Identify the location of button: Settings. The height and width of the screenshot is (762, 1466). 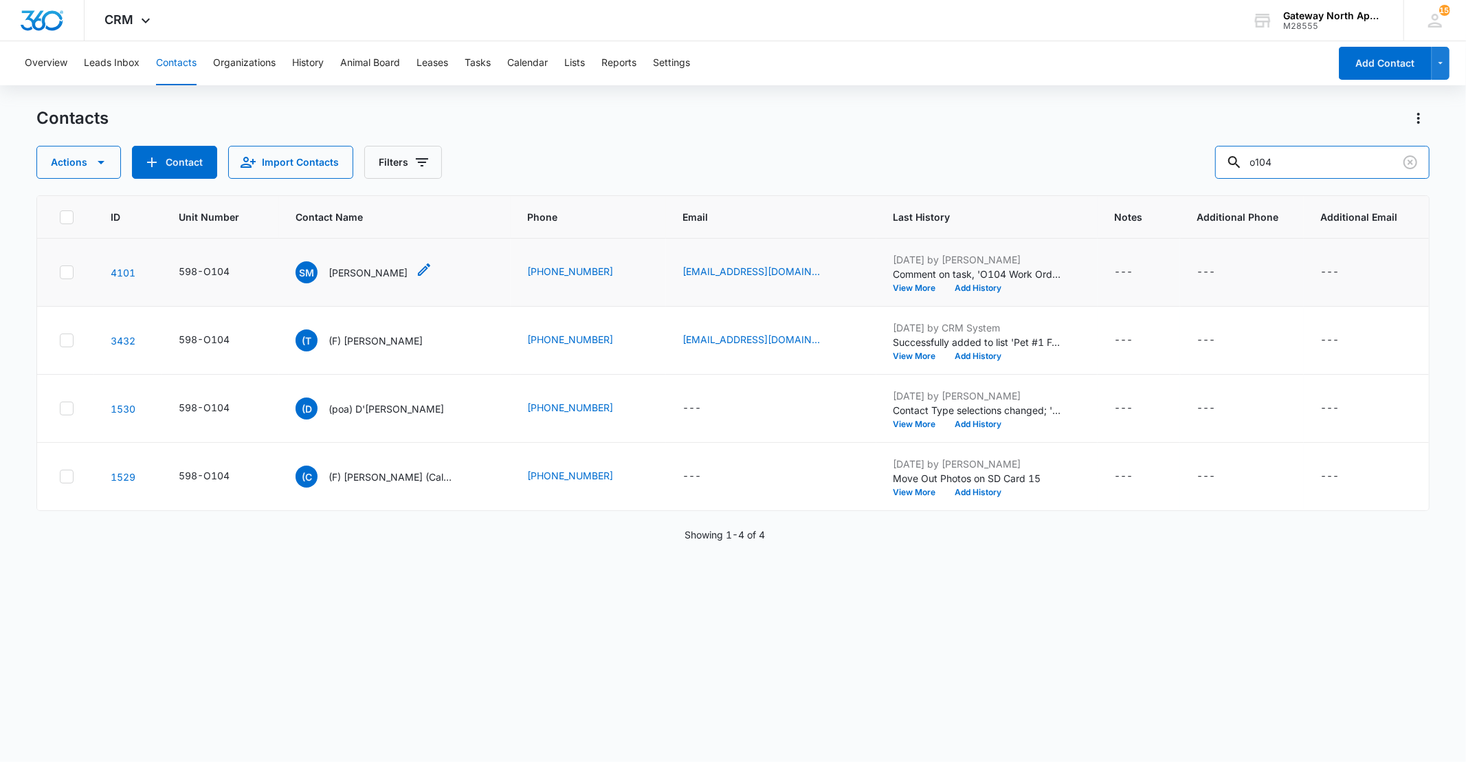
(672, 63).